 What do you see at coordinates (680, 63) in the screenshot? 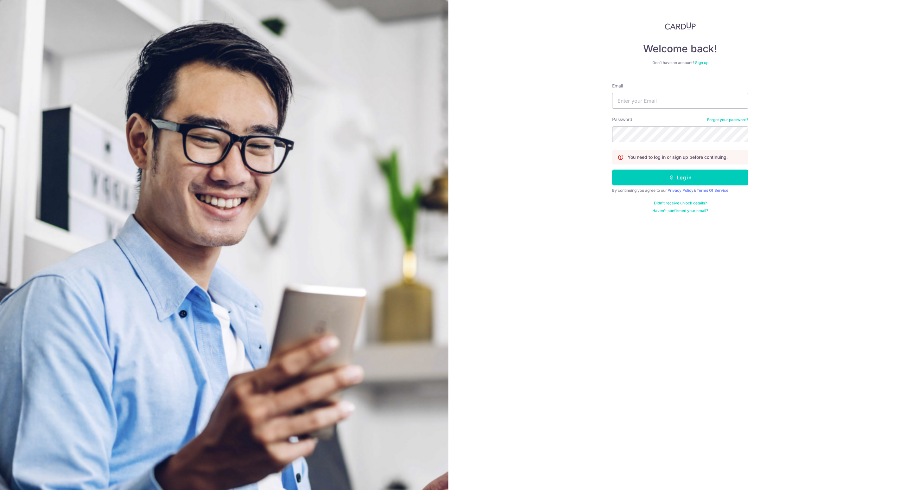
I see `div: Don’t have an account?` at bounding box center [680, 63].